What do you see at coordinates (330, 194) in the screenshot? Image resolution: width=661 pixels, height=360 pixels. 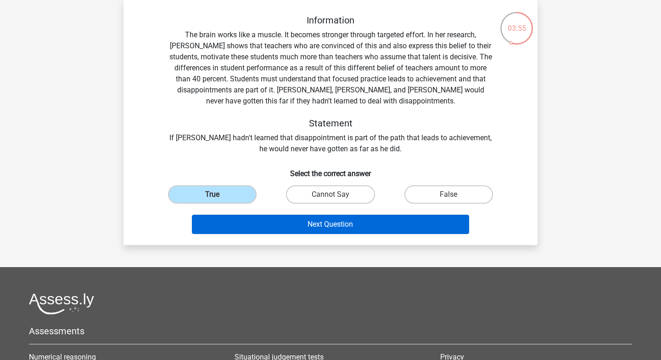 I see `label: Cannot Say` at bounding box center [330, 194].